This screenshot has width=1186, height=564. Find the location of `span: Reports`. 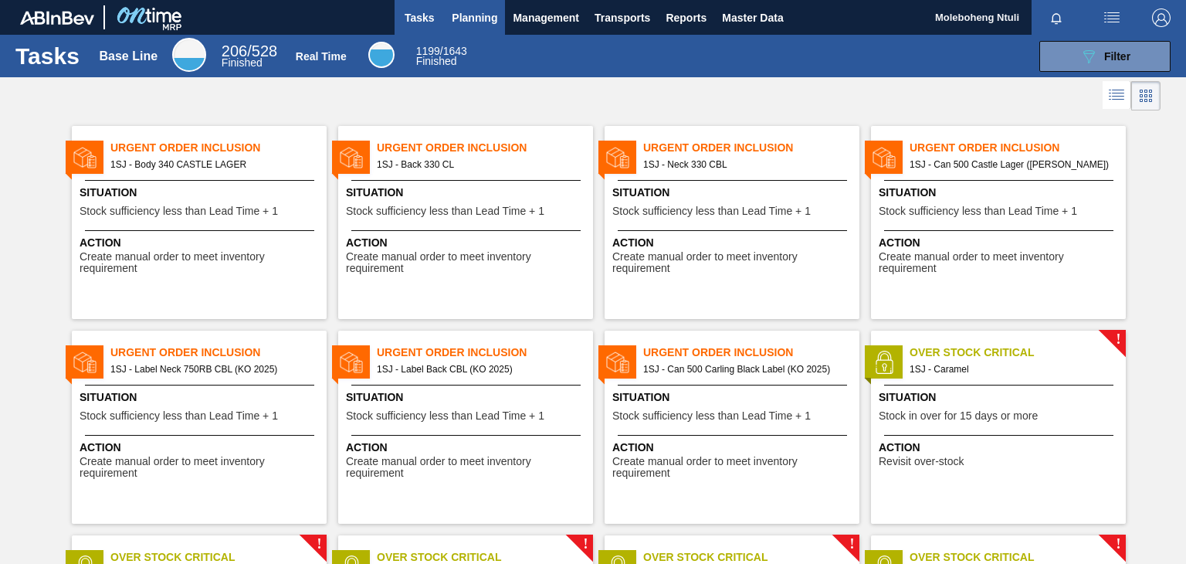

span: Reports is located at coordinates (686, 18).